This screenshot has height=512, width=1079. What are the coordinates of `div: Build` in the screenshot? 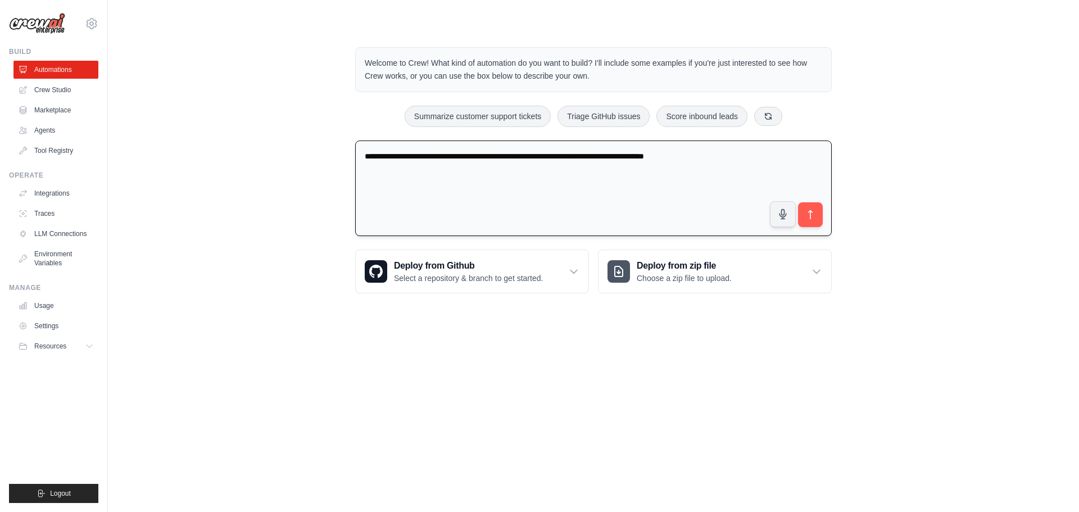 It's located at (53, 52).